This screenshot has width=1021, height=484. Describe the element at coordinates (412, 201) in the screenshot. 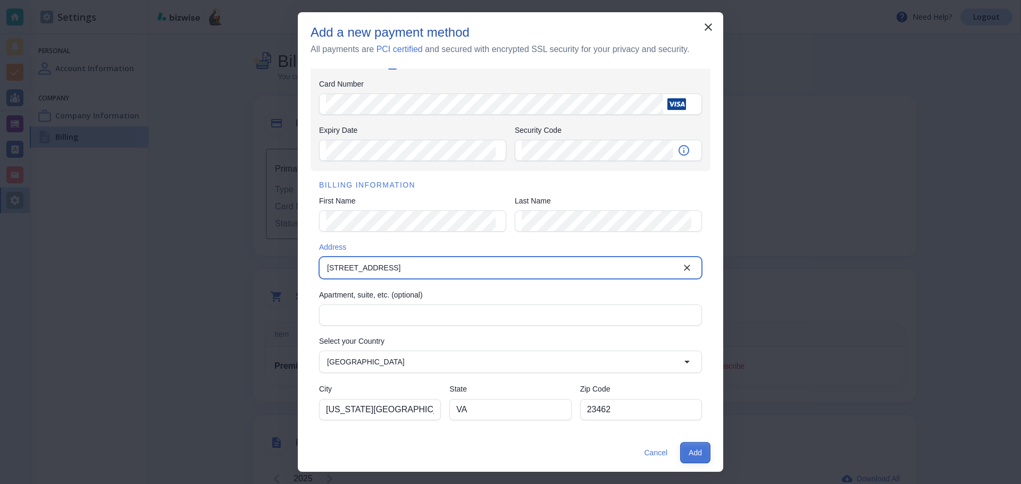

I see `label: First Name` at that location.